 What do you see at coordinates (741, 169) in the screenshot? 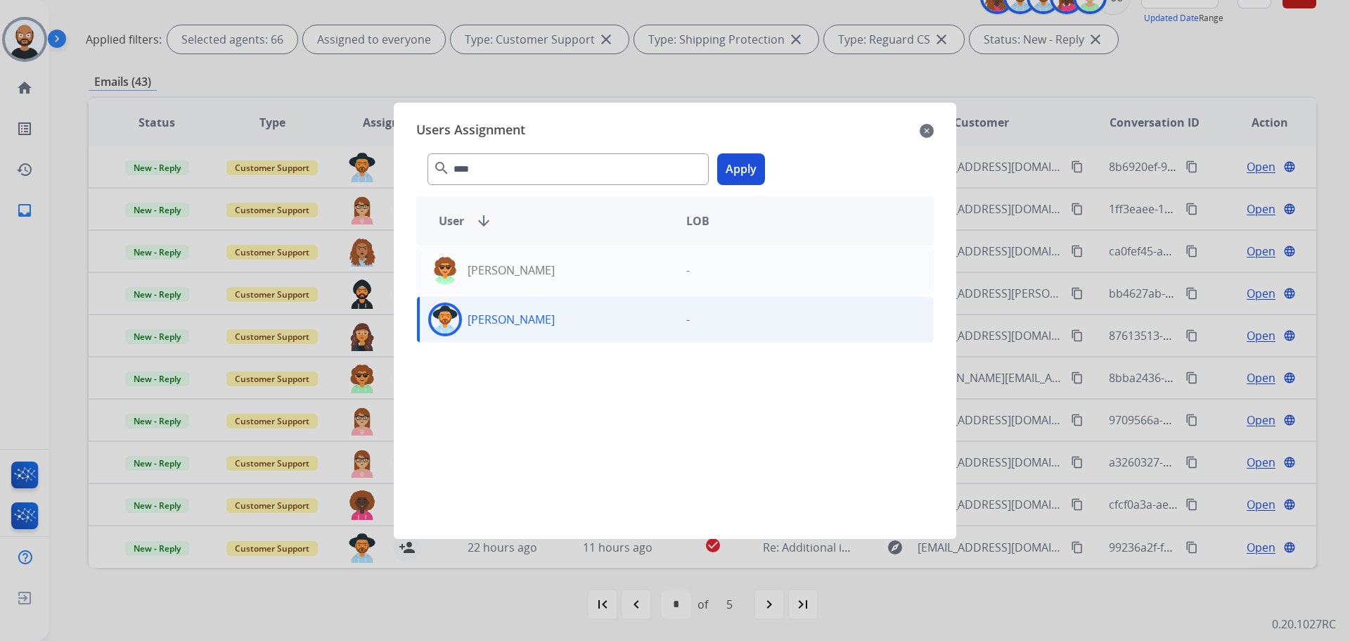
I see `button: Apply` at bounding box center [741, 169].